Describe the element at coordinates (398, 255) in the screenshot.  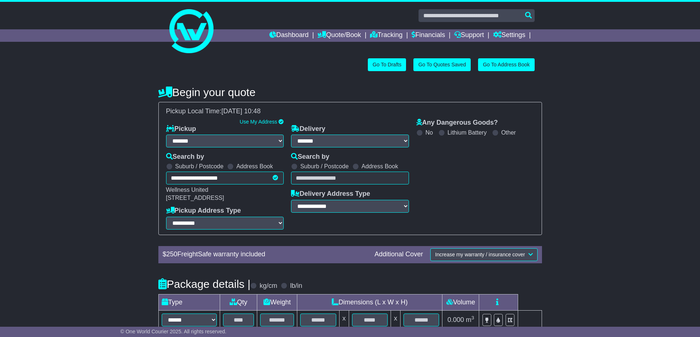
I see `div: Additional Cover` at that location.